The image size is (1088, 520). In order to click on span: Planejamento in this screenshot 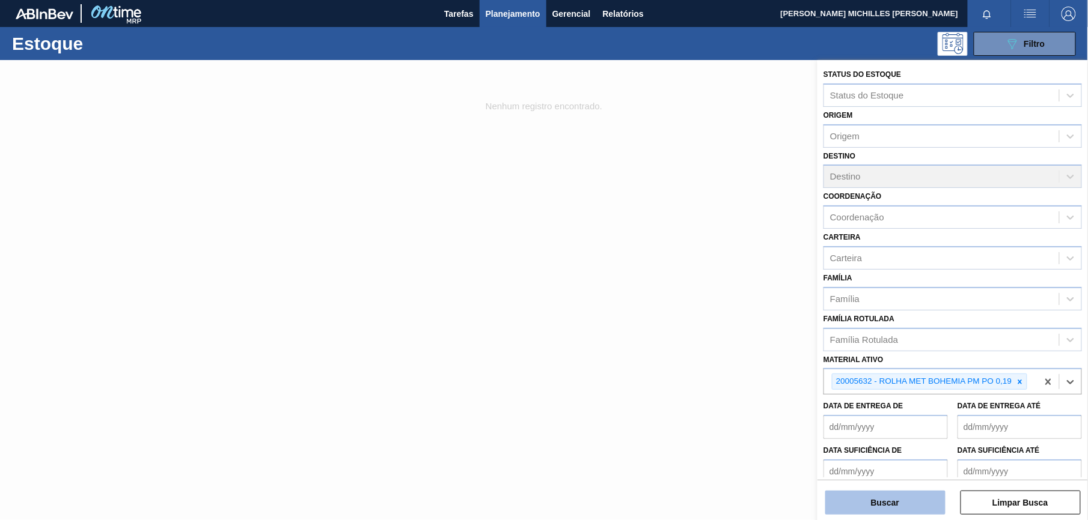, I will do `click(513, 14)`.